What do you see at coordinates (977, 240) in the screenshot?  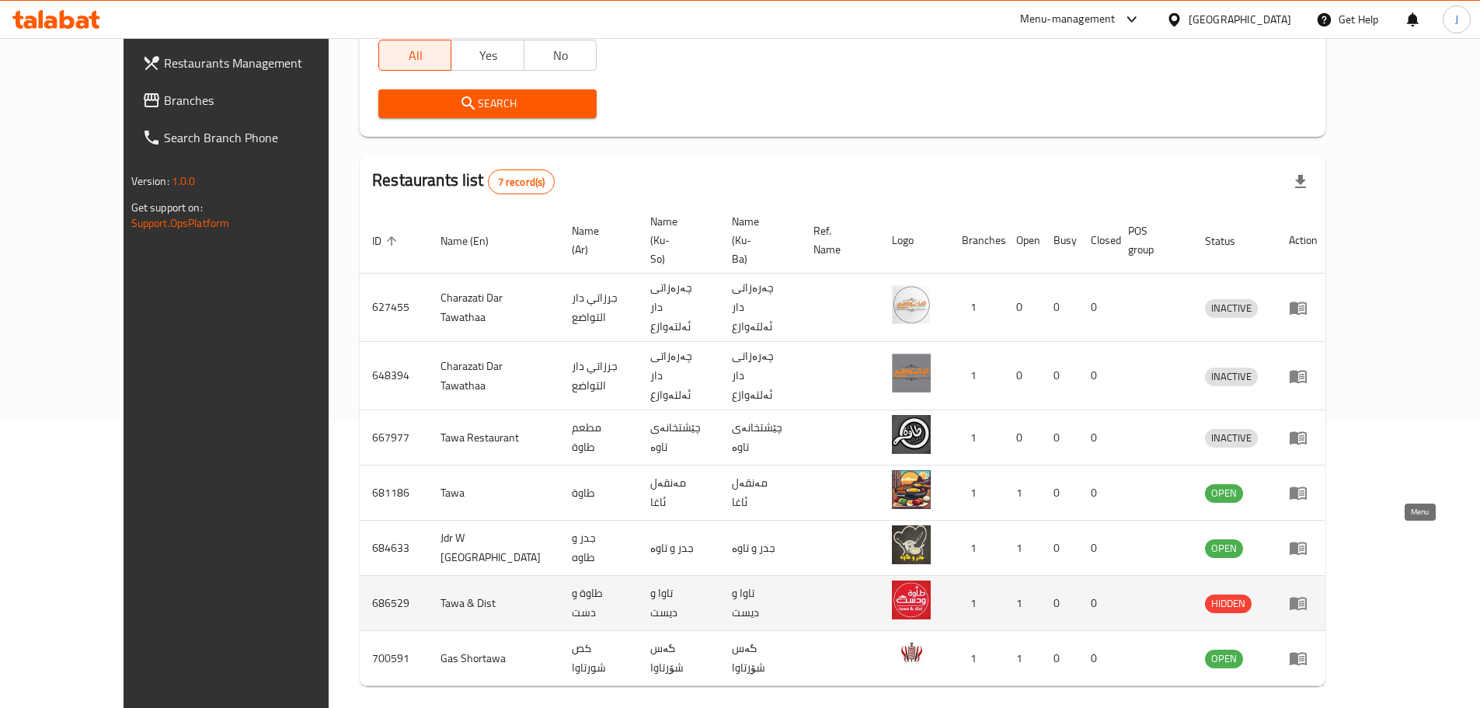 I see `th: Branches` at bounding box center [977, 240].